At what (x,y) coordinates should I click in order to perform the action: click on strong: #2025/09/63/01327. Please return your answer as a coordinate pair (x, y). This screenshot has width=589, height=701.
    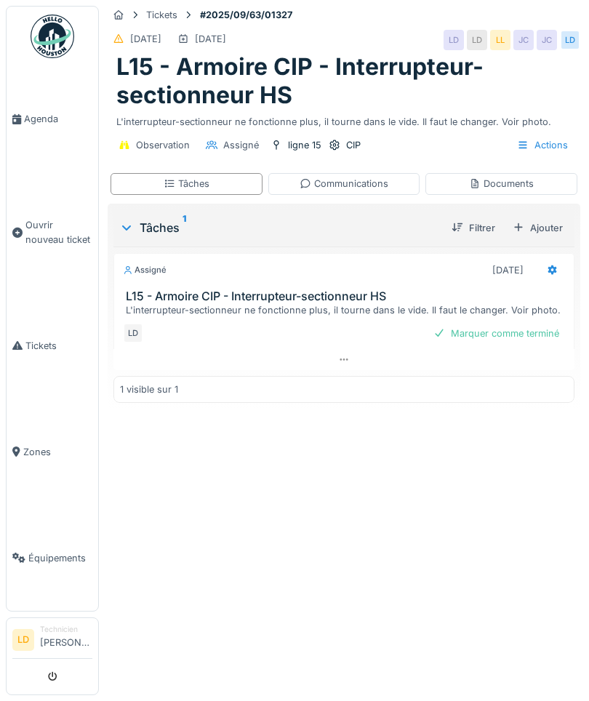
    Looking at the image, I should click on (246, 15).